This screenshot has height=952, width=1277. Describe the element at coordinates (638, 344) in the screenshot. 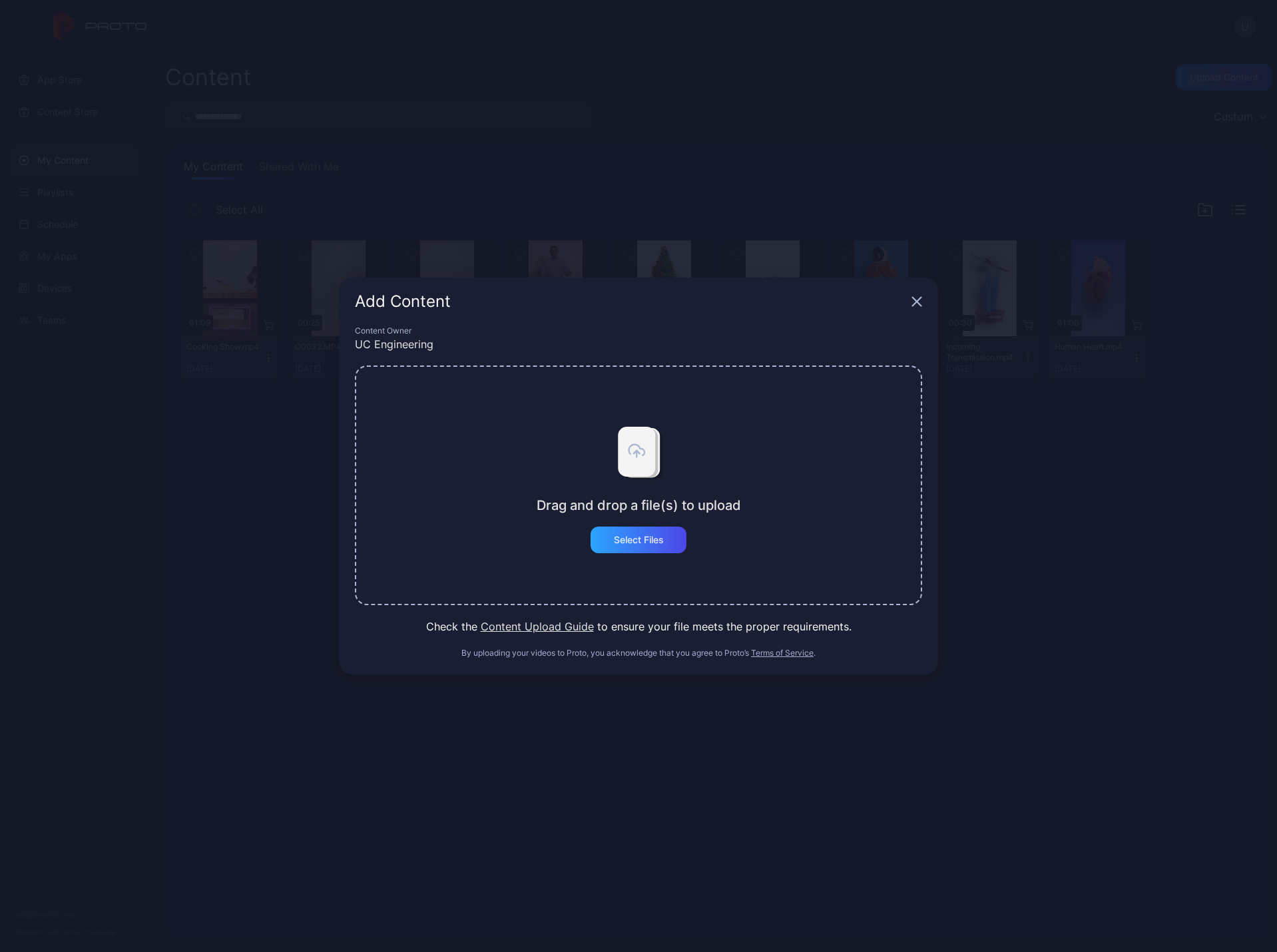

I see `div: UC Engineering` at that location.